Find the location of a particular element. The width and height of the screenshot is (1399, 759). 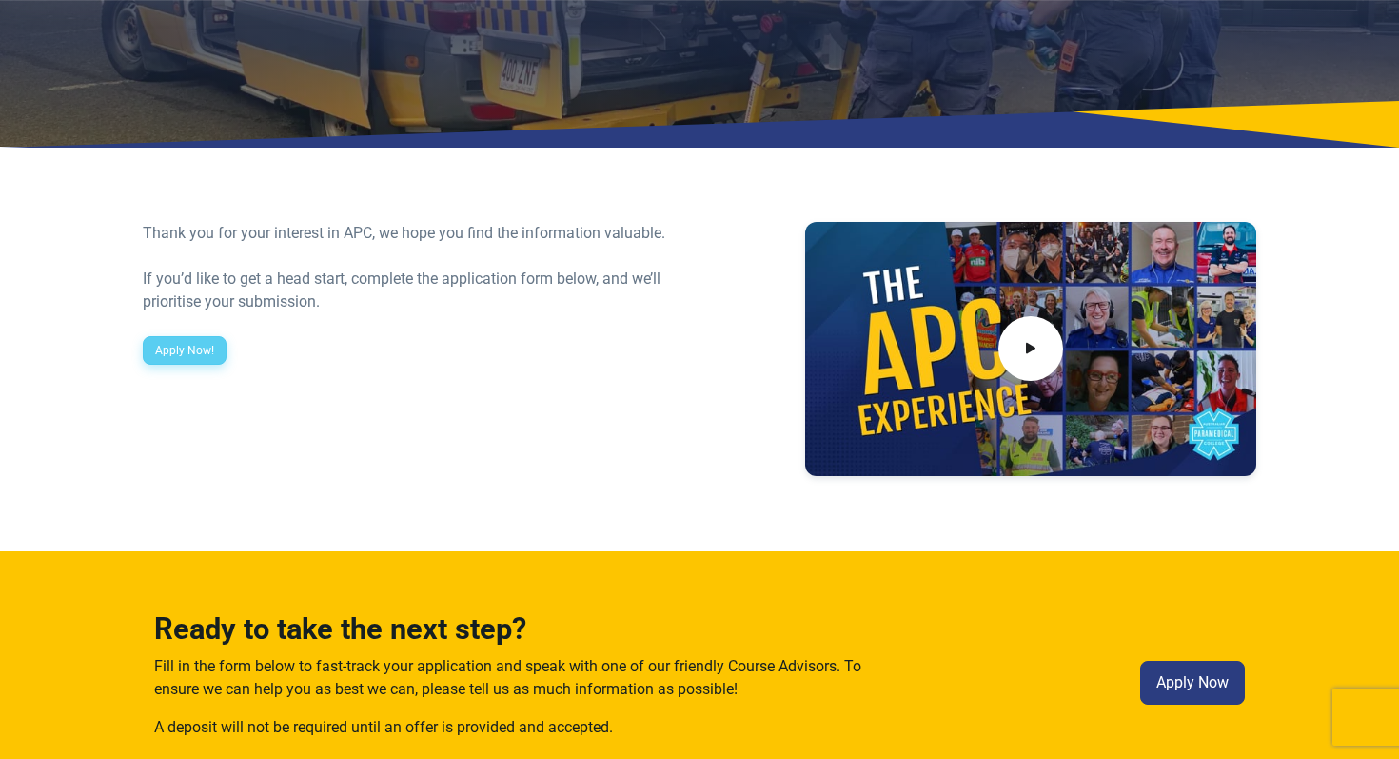

div: If you’d like to get a head start, complete the application form below, and we’ll prioritise your... is located at coordinates (415, 290).